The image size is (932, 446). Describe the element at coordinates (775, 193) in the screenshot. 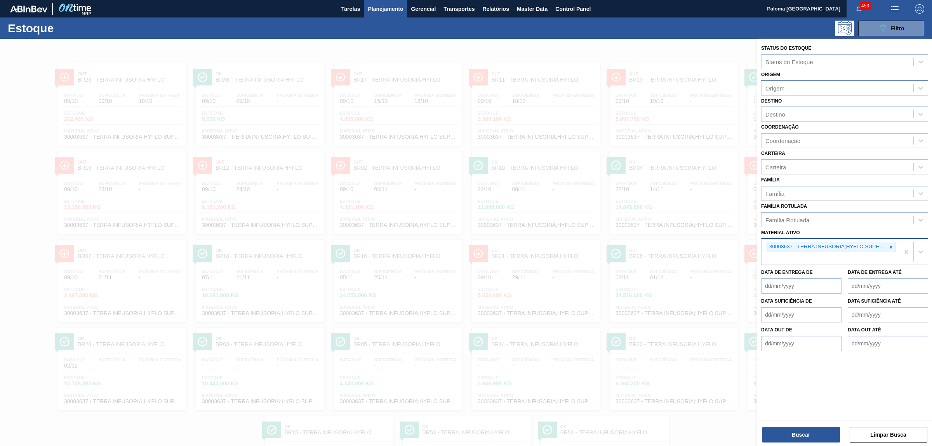

I see `div: Família` at that location.